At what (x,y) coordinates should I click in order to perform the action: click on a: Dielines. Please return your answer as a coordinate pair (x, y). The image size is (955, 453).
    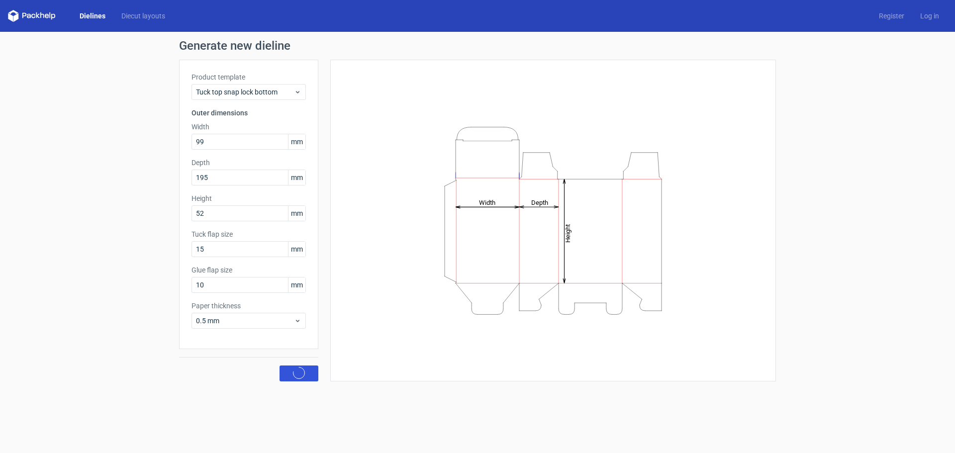
    Looking at the image, I should click on (93, 16).